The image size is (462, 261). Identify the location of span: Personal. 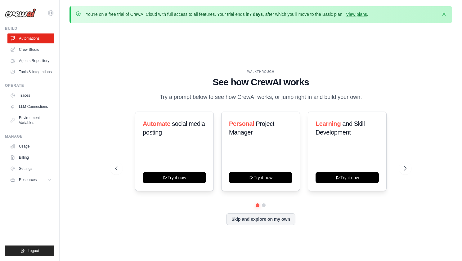
(241, 124).